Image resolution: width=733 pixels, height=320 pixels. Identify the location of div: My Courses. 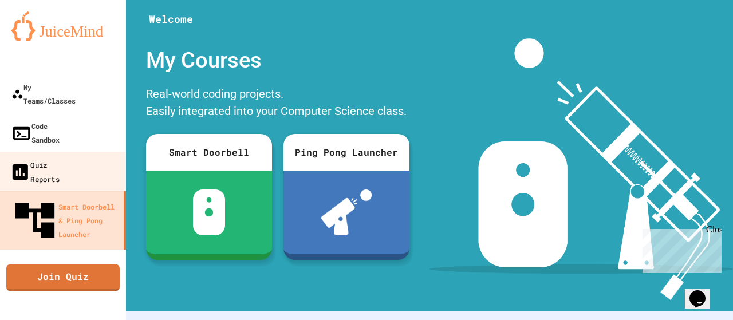
(278, 60).